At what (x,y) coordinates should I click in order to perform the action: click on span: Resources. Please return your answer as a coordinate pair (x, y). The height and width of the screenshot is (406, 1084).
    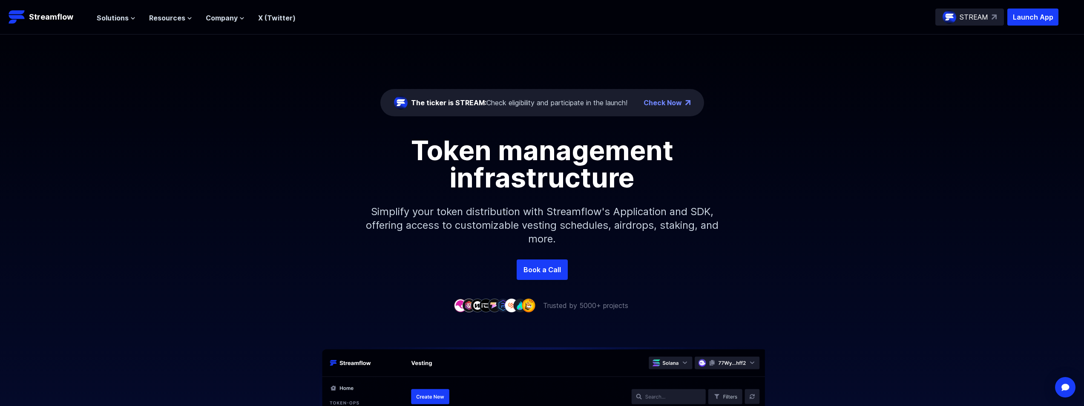
    Looking at the image, I should click on (167, 18).